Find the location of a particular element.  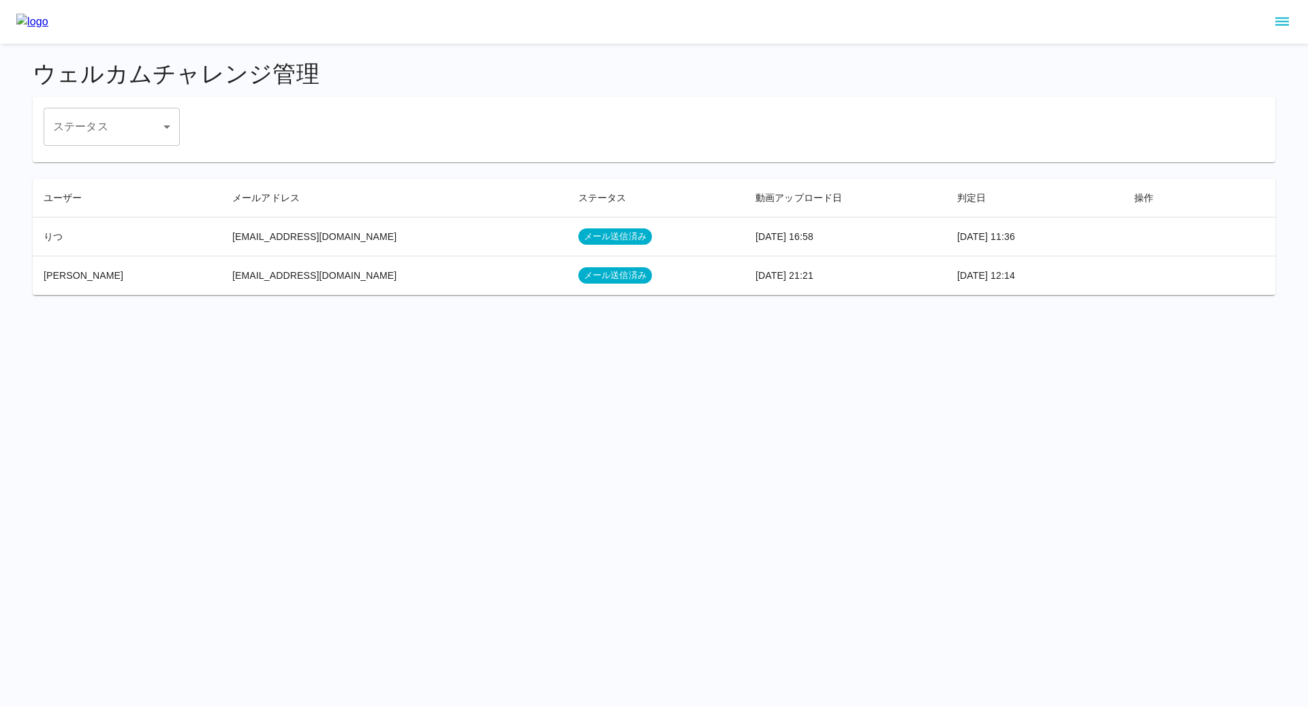

h4: ウェルカムチャレンジ管理 is located at coordinates (654, 74).